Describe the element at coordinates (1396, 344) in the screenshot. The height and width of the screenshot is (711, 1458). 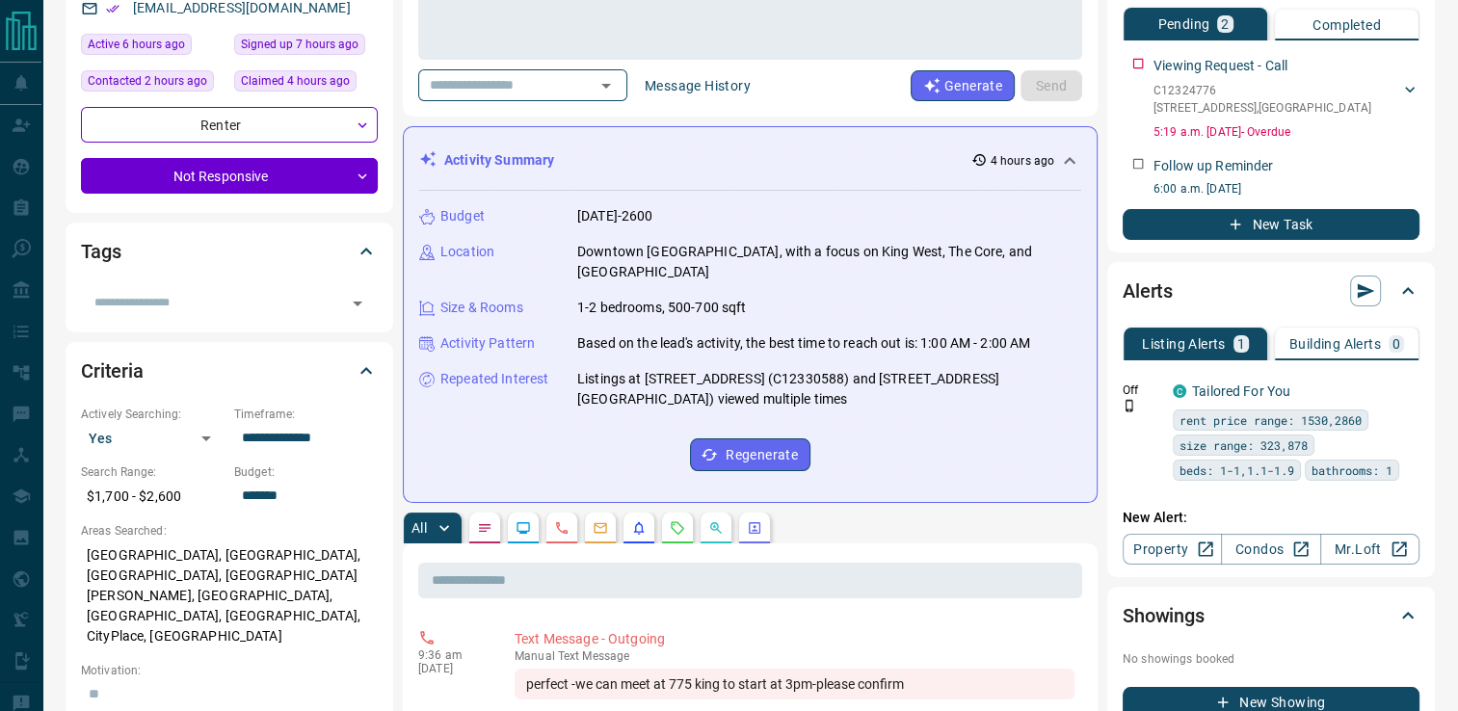
I see `p: 0` at that location.